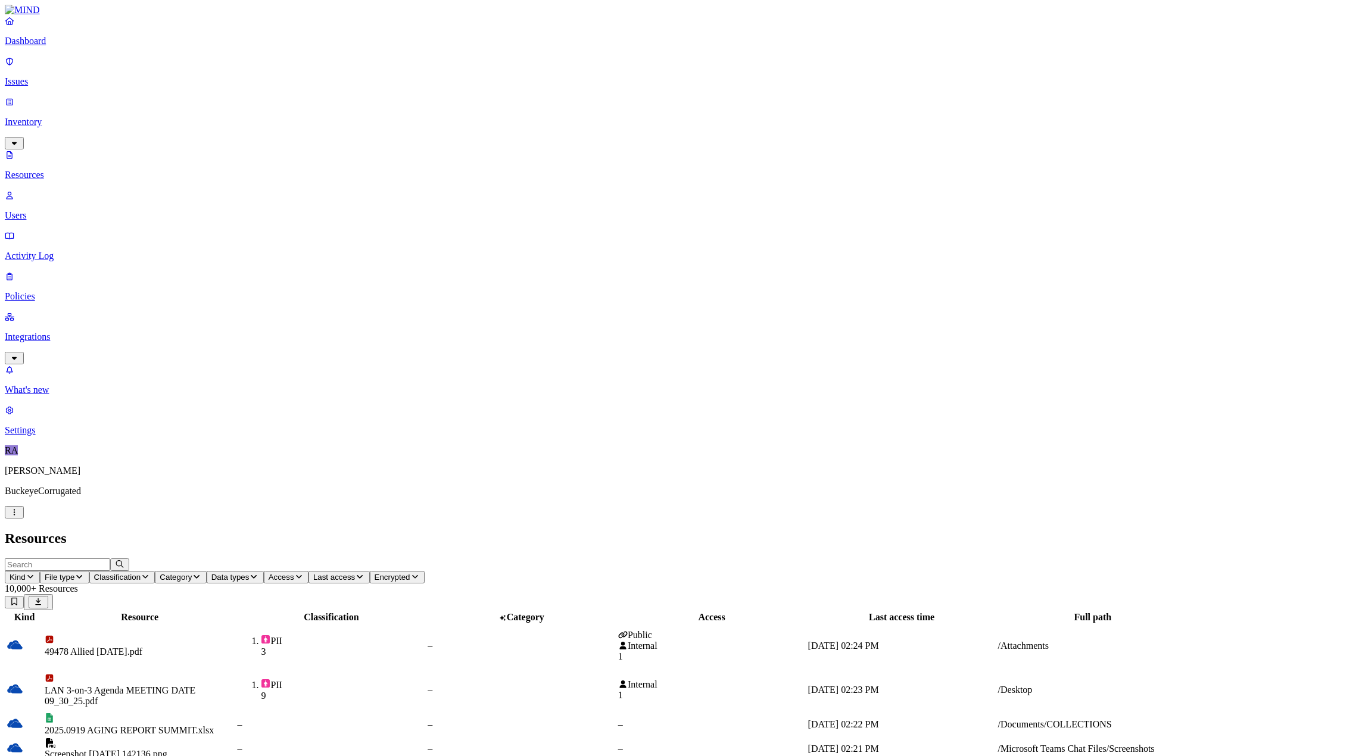 This screenshot has width=1362, height=756. Describe the element at coordinates (681, 538) in the screenshot. I see `h2: Resources` at that location.